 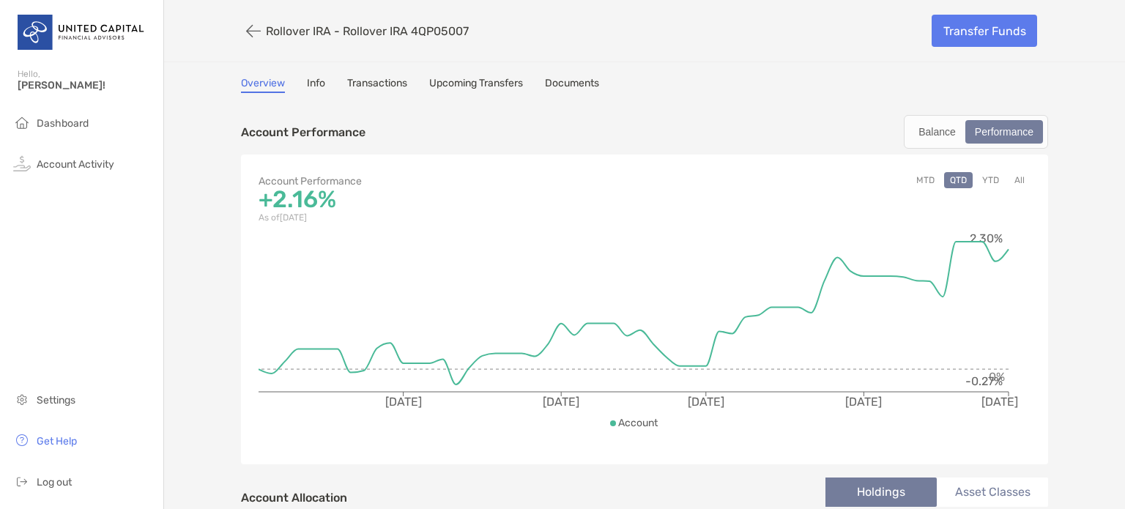 What do you see at coordinates (22, 122) in the screenshot?
I see `img: household icon` at bounding box center [22, 122].